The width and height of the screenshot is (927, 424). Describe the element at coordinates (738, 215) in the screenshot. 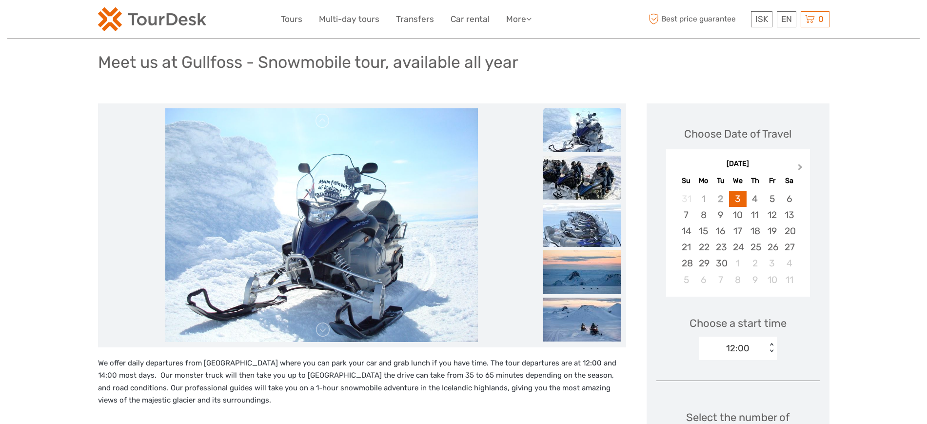

I see `div: Choose Wednesday, September 10th, 2025` at that location.